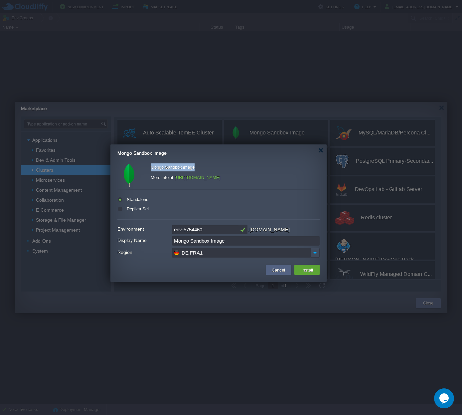 This screenshot has height=415, width=462. I want to click on label: Replica Set, so click(137, 209).